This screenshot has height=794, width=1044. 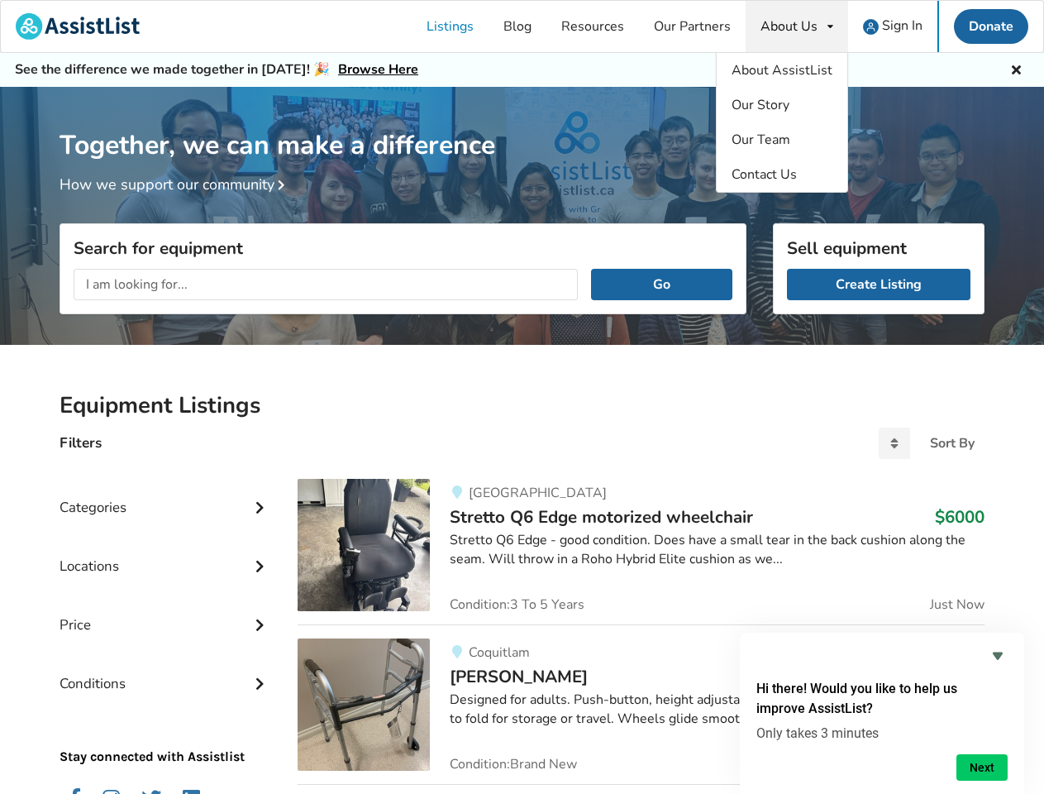 What do you see at coordinates (517, 604) in the screenshot?
I see `span: Condition: 3 To 5 Years` at bounding box center [517, 604].